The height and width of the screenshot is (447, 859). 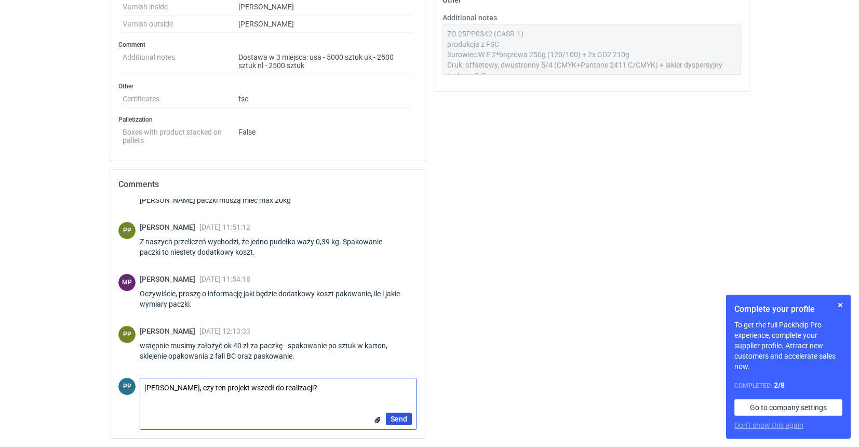 I want to click on dt: Certificates, so click(x=180, y=99).